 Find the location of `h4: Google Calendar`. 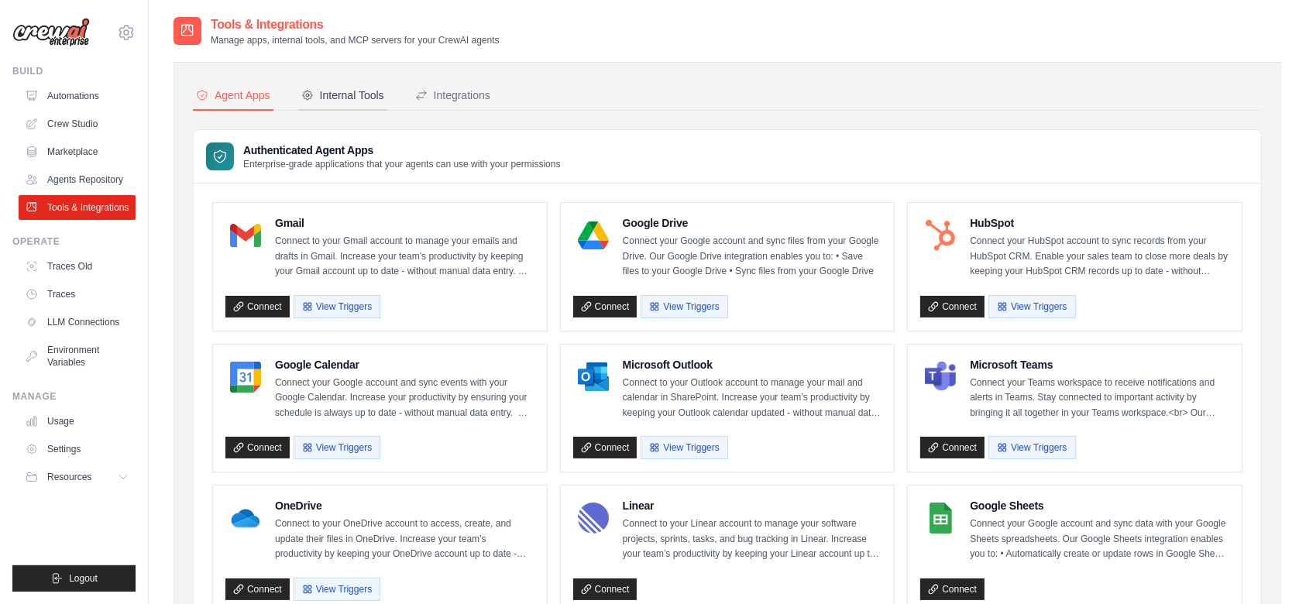

h4: Google Calendar is located at coordinates (404, 365).